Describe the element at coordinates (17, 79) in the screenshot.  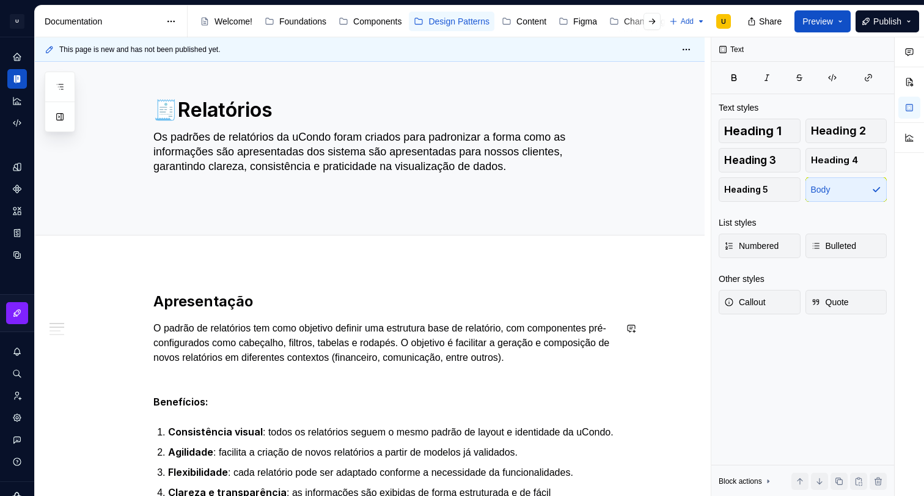
I see `a: Documentation` at that location.